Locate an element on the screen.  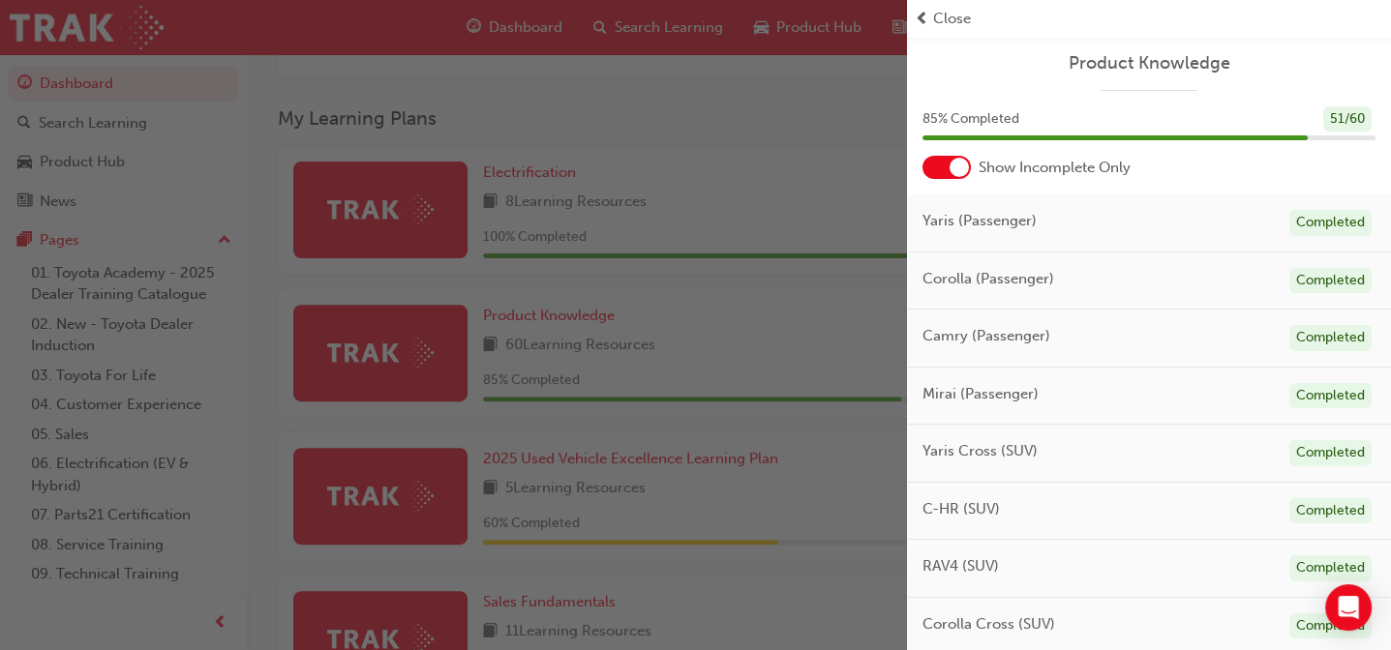
span: RAV4 (SUV) is located at coordinates (960, 566).